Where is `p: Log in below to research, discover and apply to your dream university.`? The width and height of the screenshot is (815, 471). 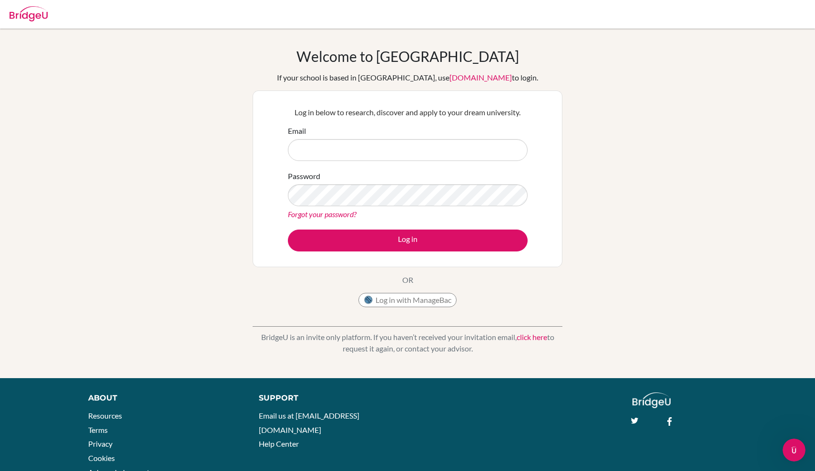
p: Log in below to research, discover and apply to your dream university. is located at coordinates (407, 112).